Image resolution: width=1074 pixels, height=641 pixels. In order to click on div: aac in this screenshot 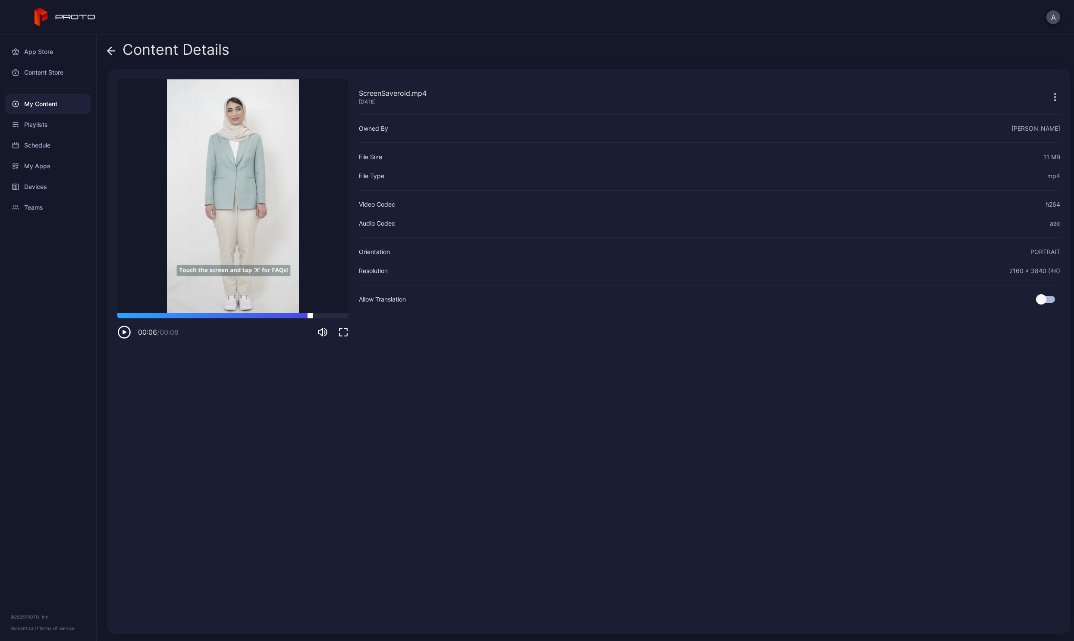, I will do `click(1055, 223)`.